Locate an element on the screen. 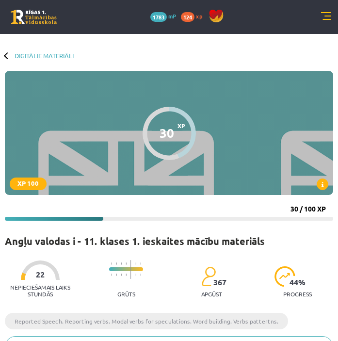 This screenshot has width=338, height=341. span: 22 is located at coordinates (40, 275).